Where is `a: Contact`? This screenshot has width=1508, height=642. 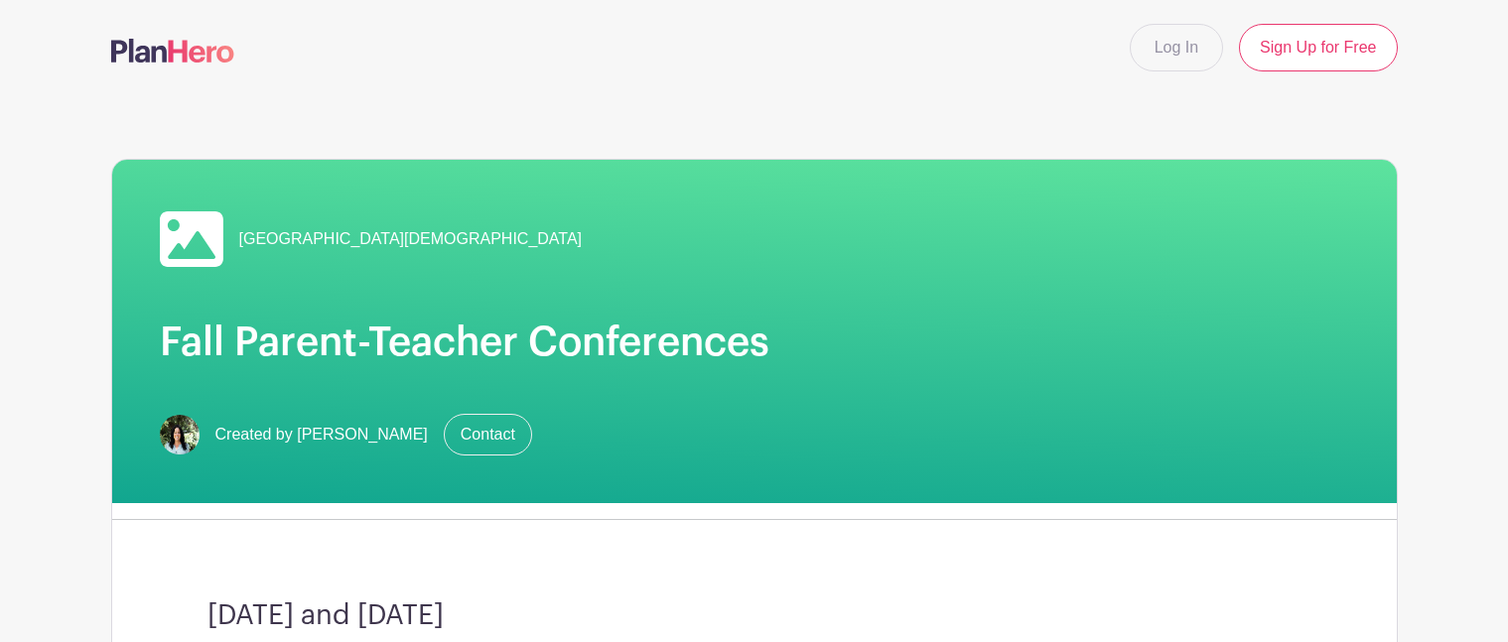
a: Contact is located at coordinates (487, 435).